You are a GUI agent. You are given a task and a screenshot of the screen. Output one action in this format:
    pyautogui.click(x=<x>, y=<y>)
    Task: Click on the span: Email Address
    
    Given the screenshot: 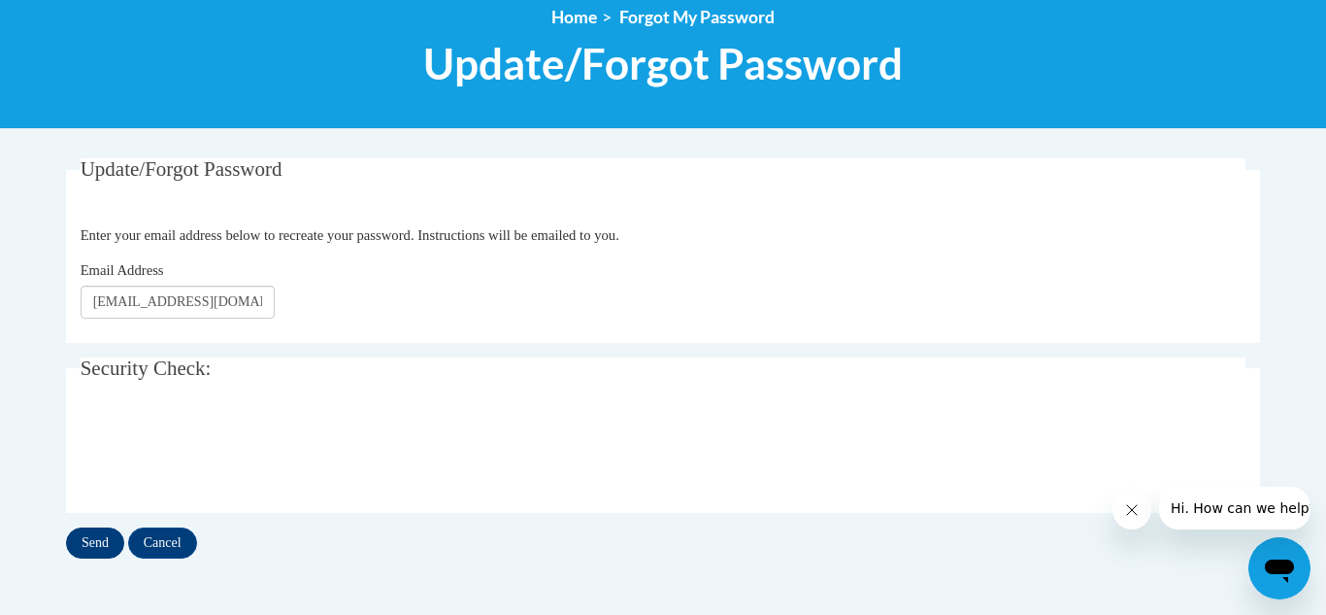 What is the action you would take?
    pyautogui.click(x=122, y=270)
    